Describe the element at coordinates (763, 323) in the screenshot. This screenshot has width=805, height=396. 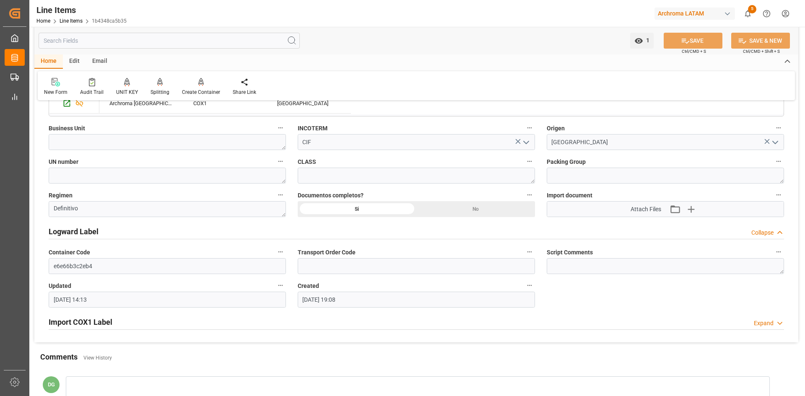
I see `div: Expand` at that location.